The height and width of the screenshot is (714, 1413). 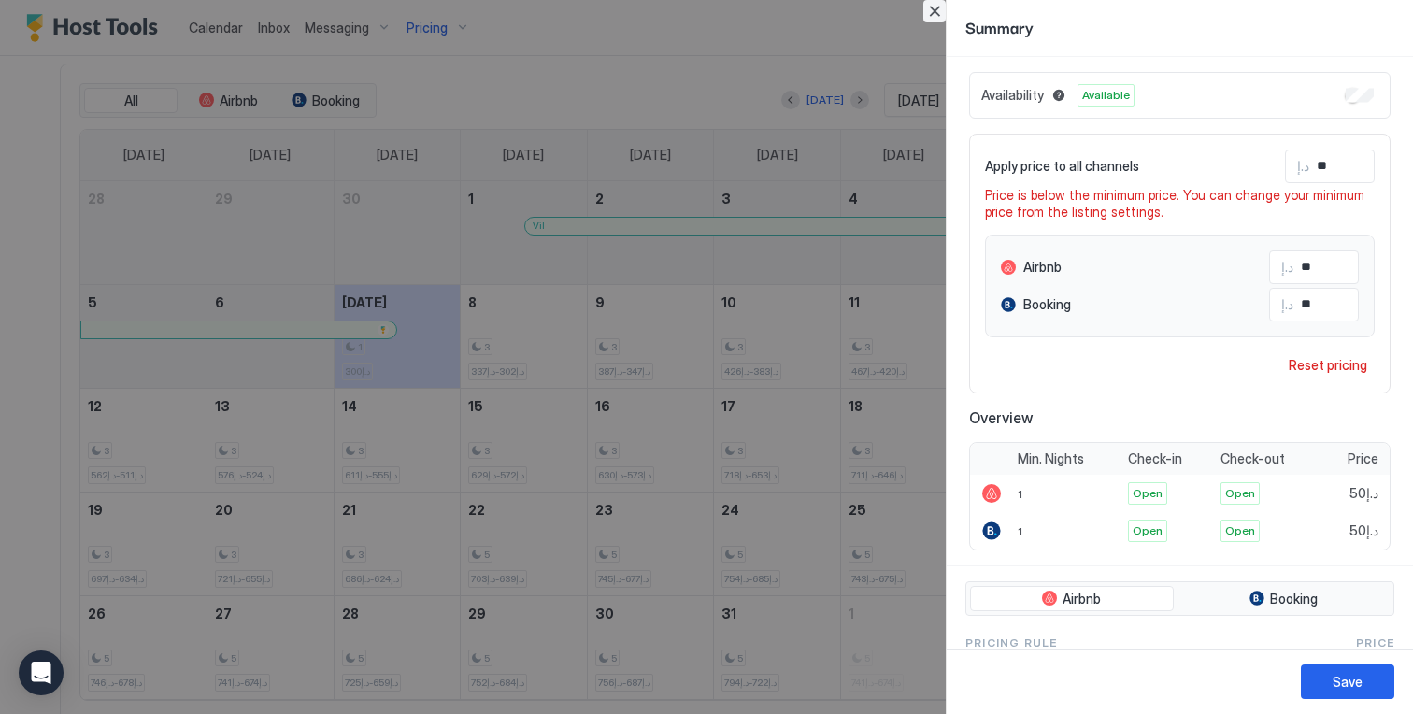 I want to click on button: Reset pricing, so click(x=1328, y=364).